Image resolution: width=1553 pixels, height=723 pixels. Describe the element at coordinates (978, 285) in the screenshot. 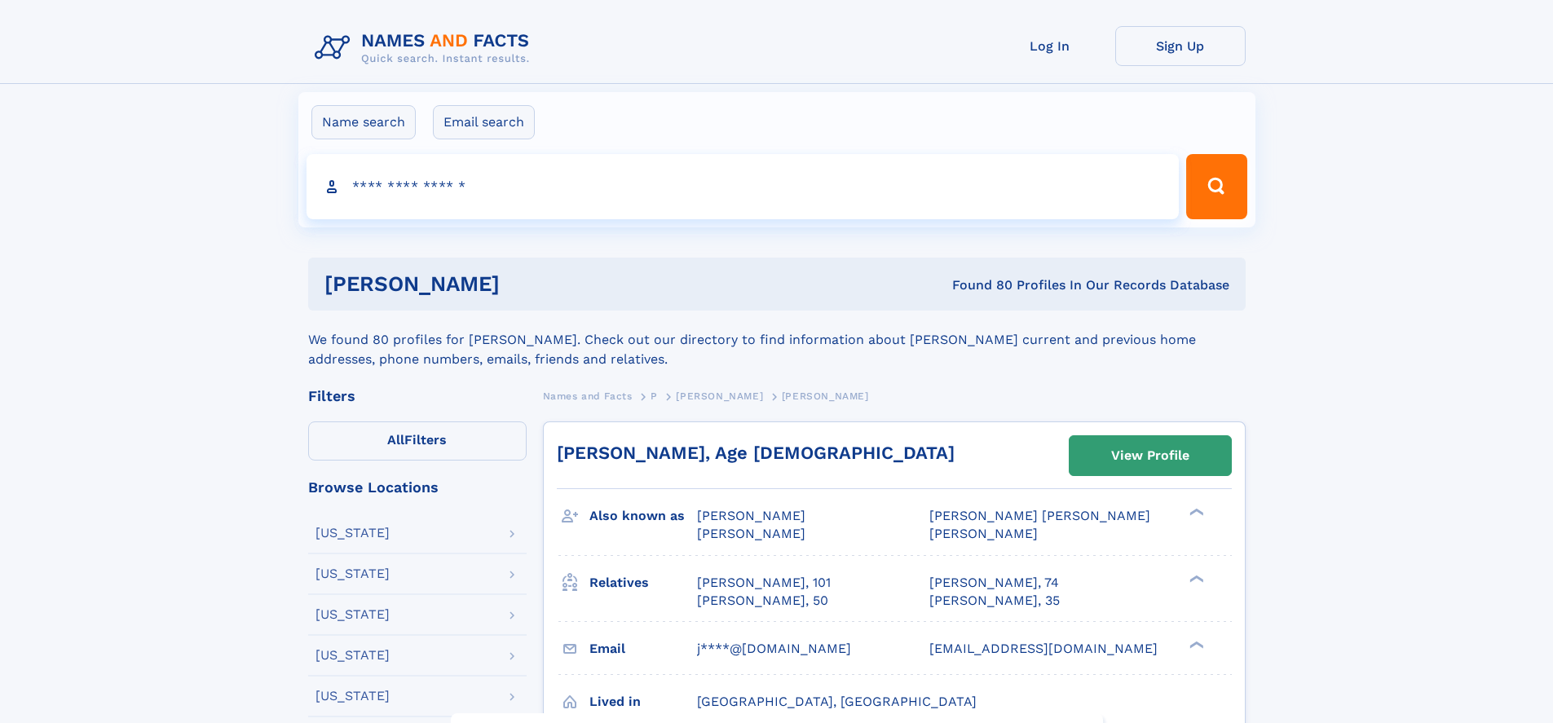

I see `div: Found 80 Profiles In Our Records Database` at that location.